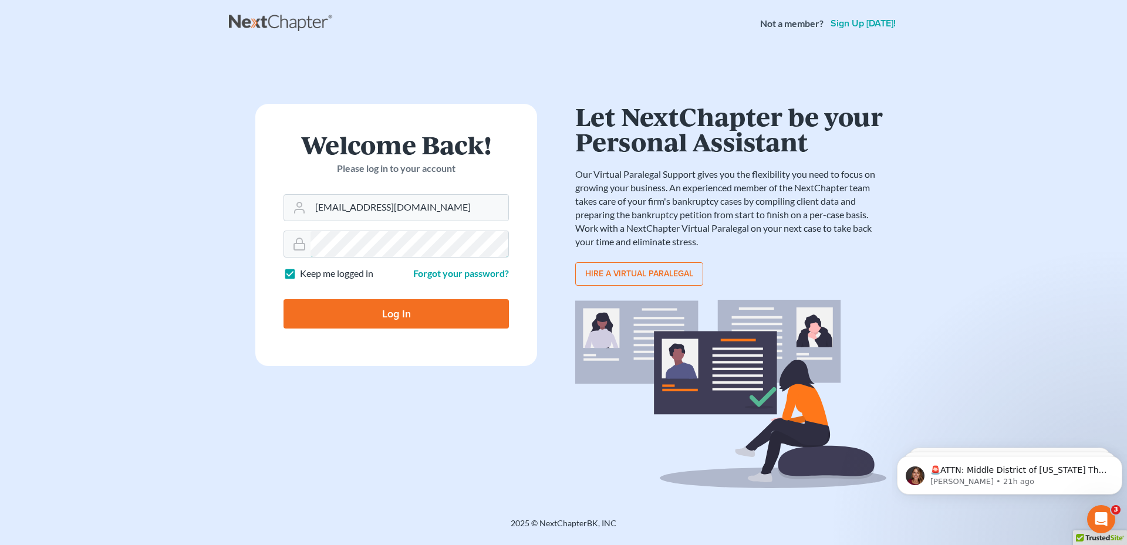  What do you see at coordinates (23, 45) in the screenshot?
I see `img: Profile image for Katie` at bounding box center [23, 45].